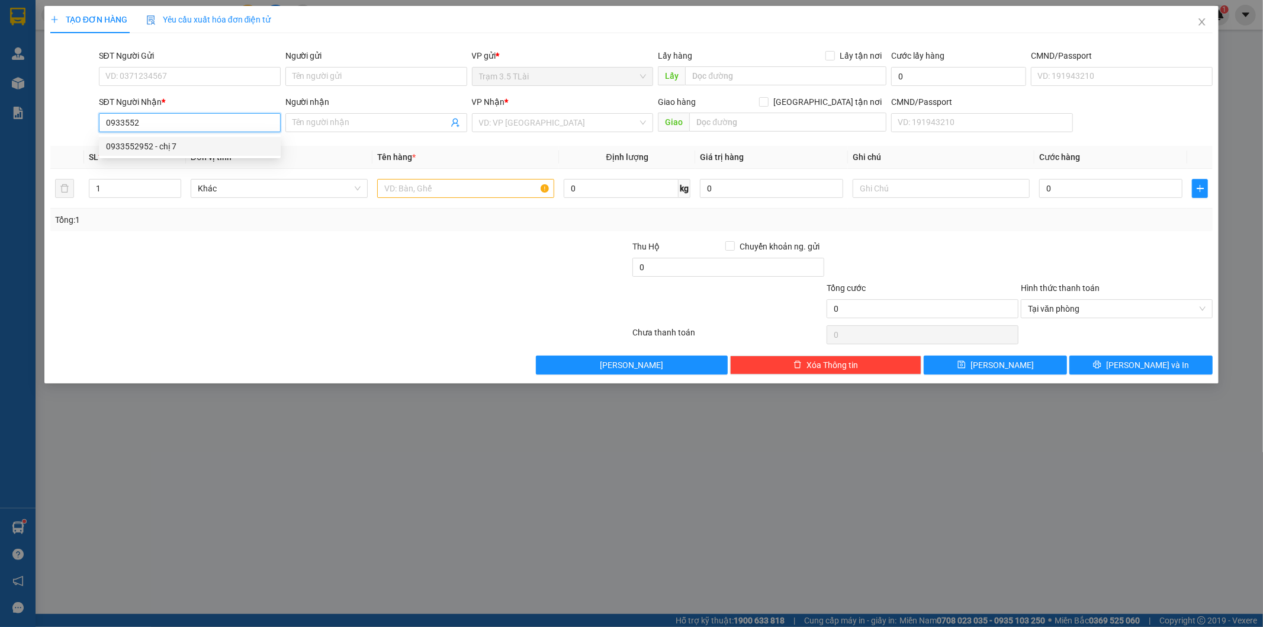 The height and width of the screenshot is (627, 1263). What do you see at coordinates (118, 10) in the screenshot?
I see `span: 10:08` at bounding box center [118, 10].